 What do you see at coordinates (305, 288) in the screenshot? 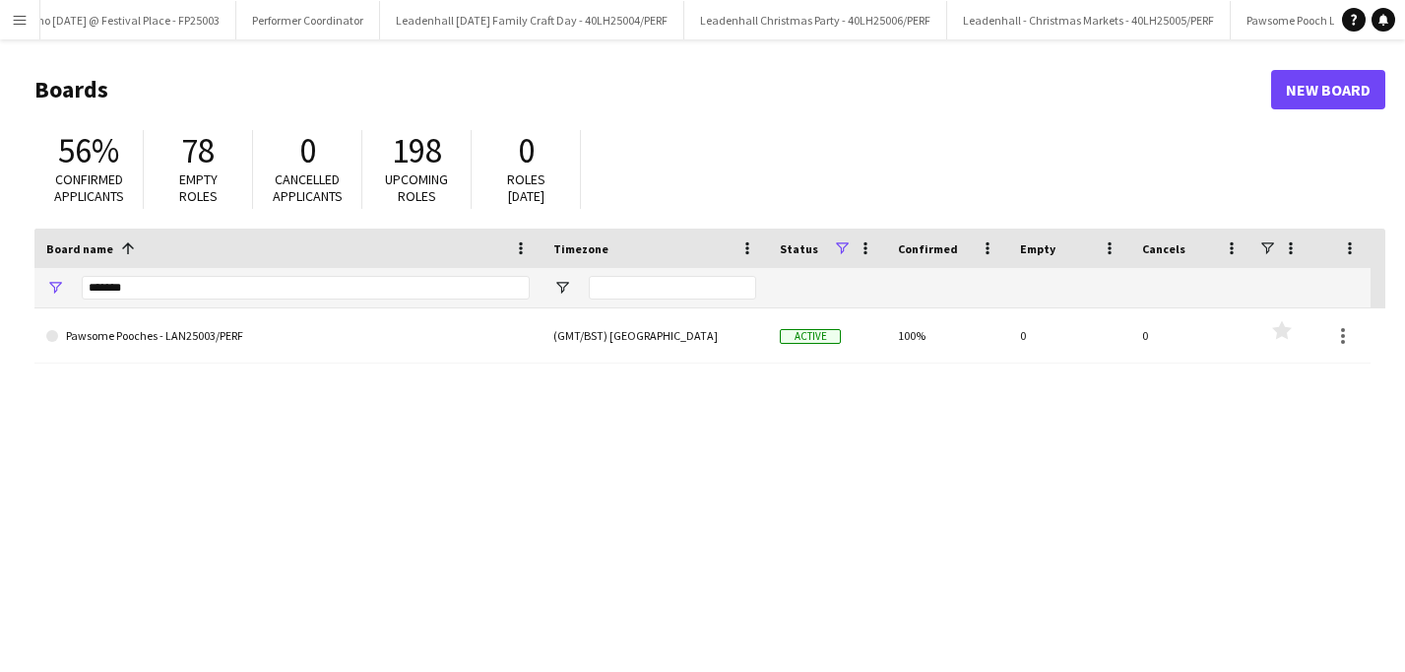
I see `input: Board name Filter Input` at bounding box center [305, 288].